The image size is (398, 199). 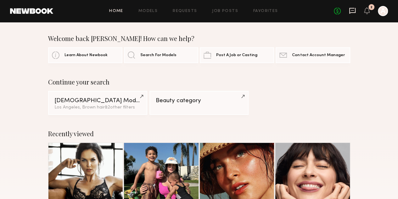 I want to click on a: Learn About Newbook, so click(x=85, y=55).